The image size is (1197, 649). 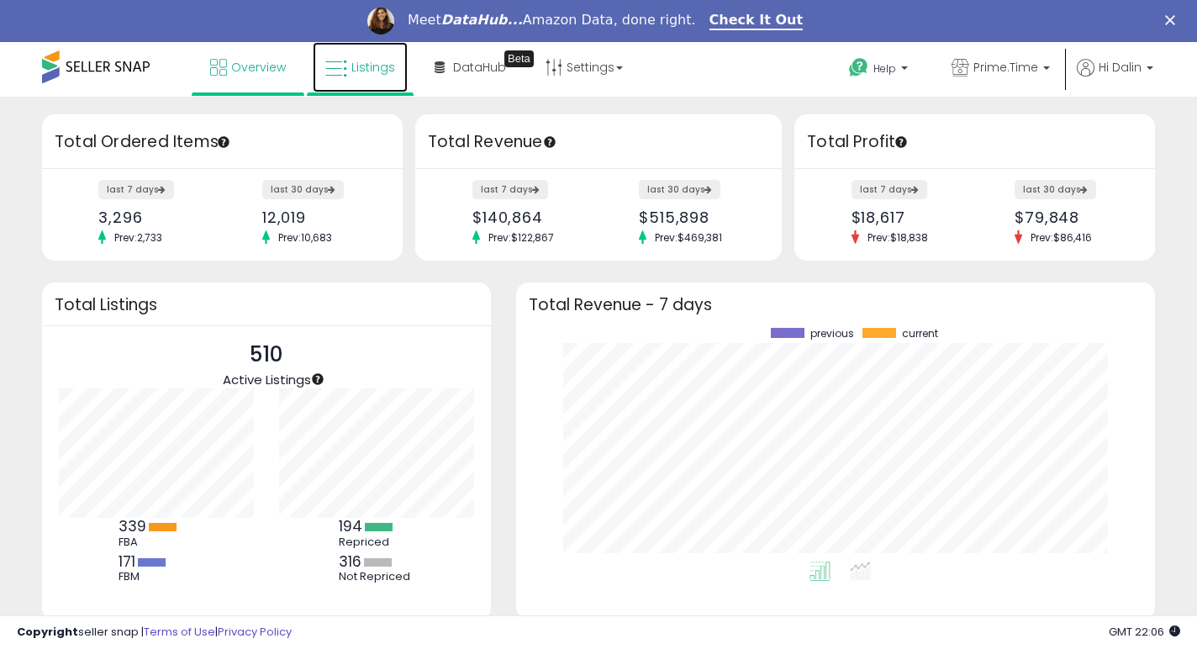 I want to click on div: Close, so click(x=1173, y=20).